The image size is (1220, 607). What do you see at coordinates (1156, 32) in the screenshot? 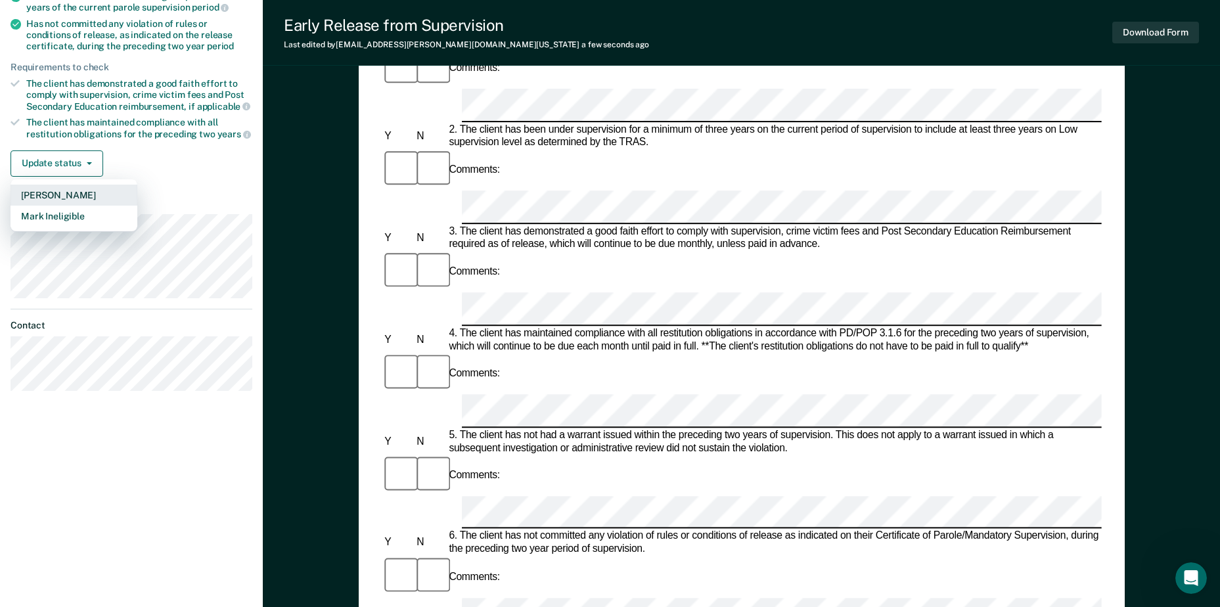
I see `button: Download Form` at bounding box center [1156, 32].